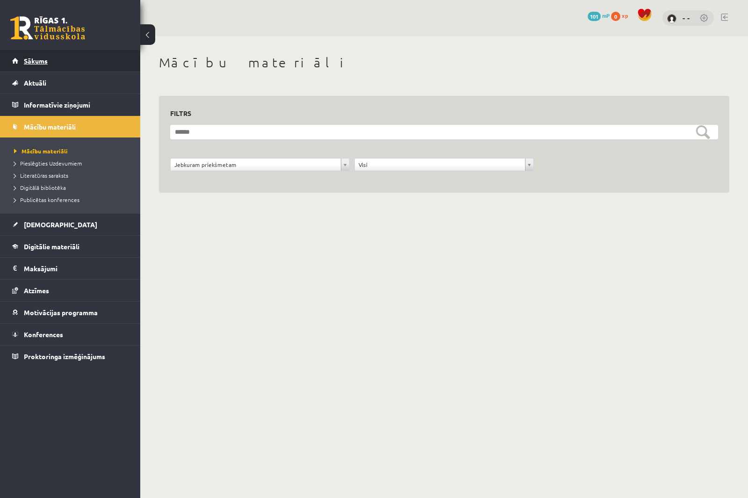 The height and width of the screenshot is (498, 748). Describe the element at coordinates (72, 188) in the screenshot. I see `a: Digitālā bibliotēka` at that location.